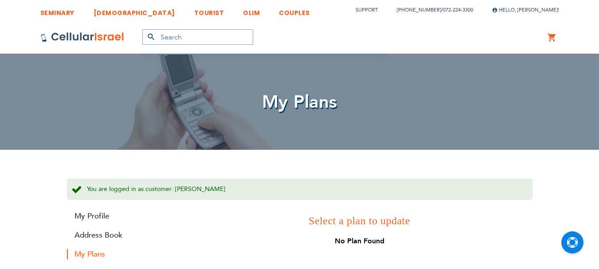  Describe the element at coordinates (120, 216) in the screenshot. I see `a: My Profile` at that location.